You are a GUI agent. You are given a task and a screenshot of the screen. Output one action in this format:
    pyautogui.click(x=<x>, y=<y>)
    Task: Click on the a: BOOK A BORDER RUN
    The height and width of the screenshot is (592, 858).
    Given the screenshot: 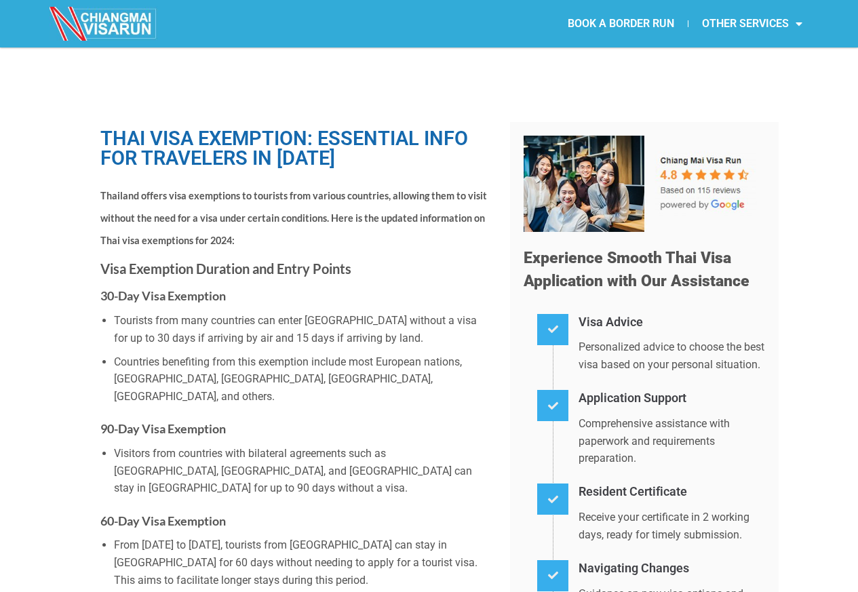 What is the action you would take?
    pyautogui.click(x=620, y=24)
    